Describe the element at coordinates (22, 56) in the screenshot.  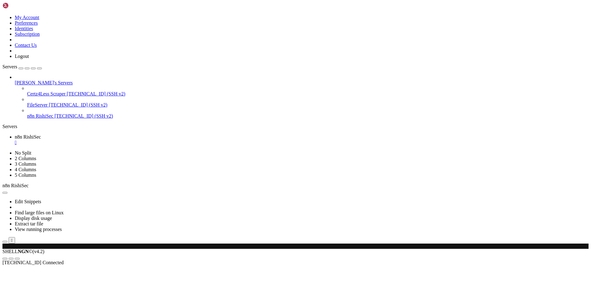
I see `a: Logout` at that location.